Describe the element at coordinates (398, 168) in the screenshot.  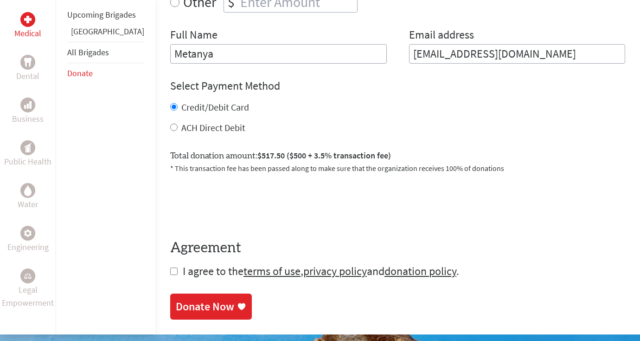
I see `p: * This transaction fee has been passed along to make sure that the organization receives 100% of ...` at that location.